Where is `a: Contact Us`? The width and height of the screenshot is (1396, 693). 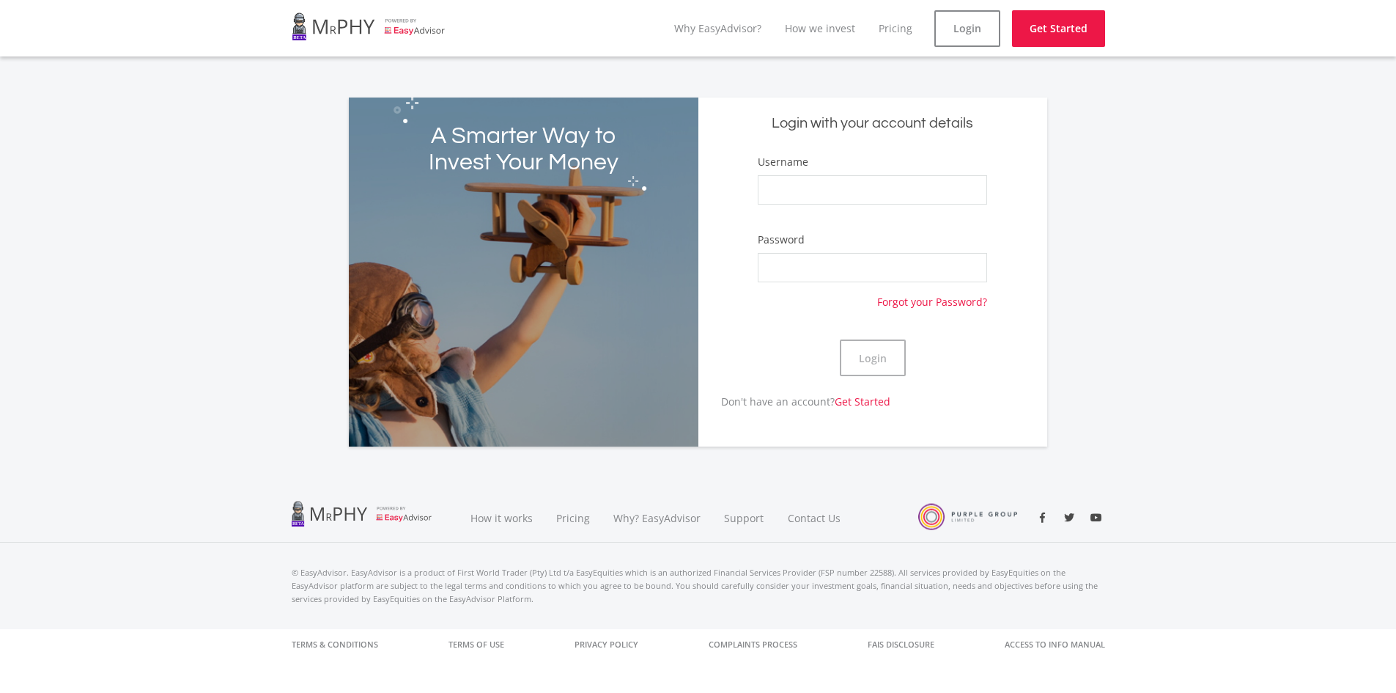
a: Contact Us is located at coordinates (815, 517).